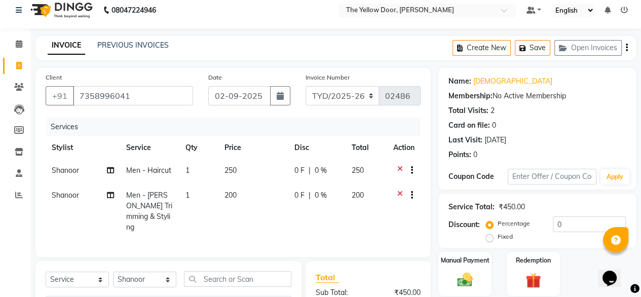 The height and width of the screenshot is (297, 641). I want to click on div: Discount:, so click(464, 225).